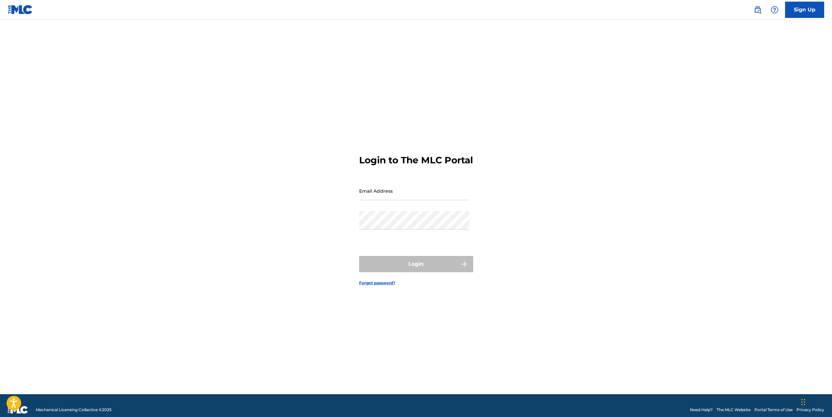 This screenshot has width=832, height=417. Describe the element at coordinates (774, 10) in the screenshot. I see `img: help` at that location.